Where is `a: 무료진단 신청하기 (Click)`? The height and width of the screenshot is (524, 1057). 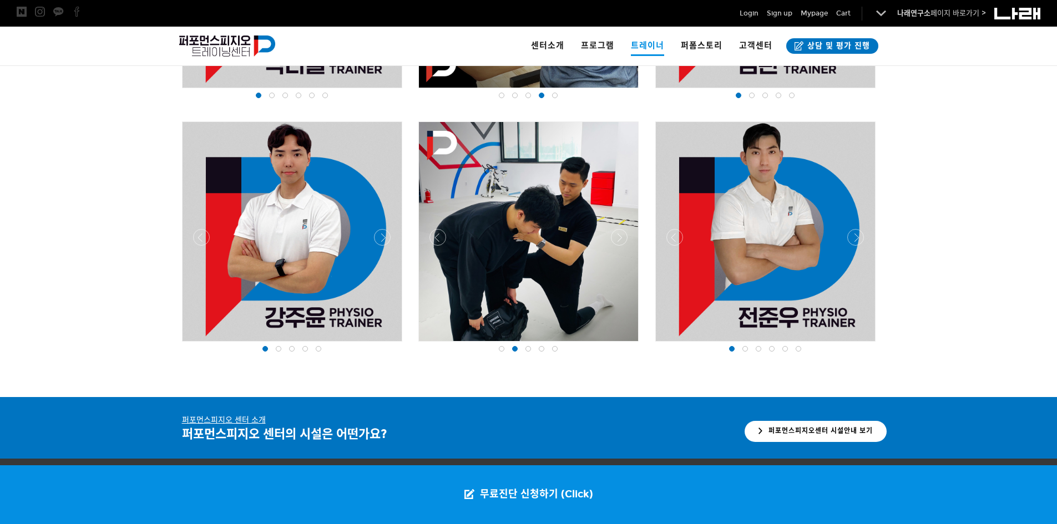 a: 무료진단 신청하기 (Click) is located at coordinates (529, 495).